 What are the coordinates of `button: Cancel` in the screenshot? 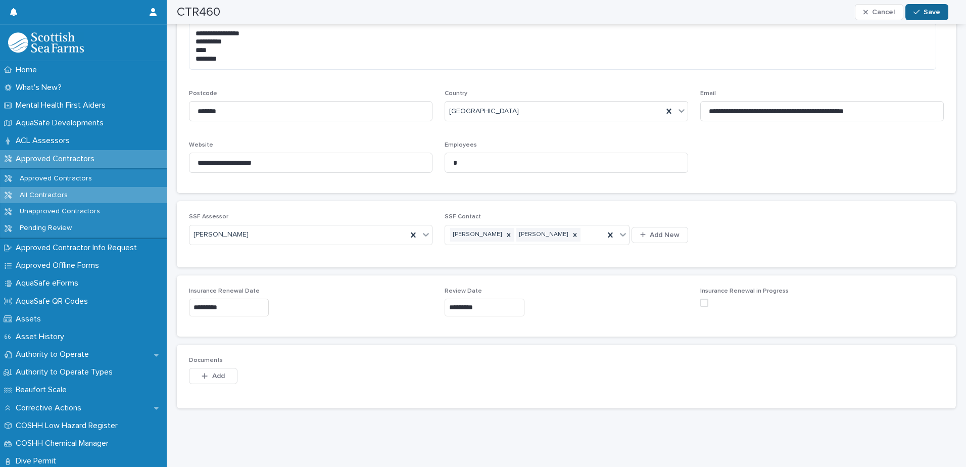 It's located at (879, 12).